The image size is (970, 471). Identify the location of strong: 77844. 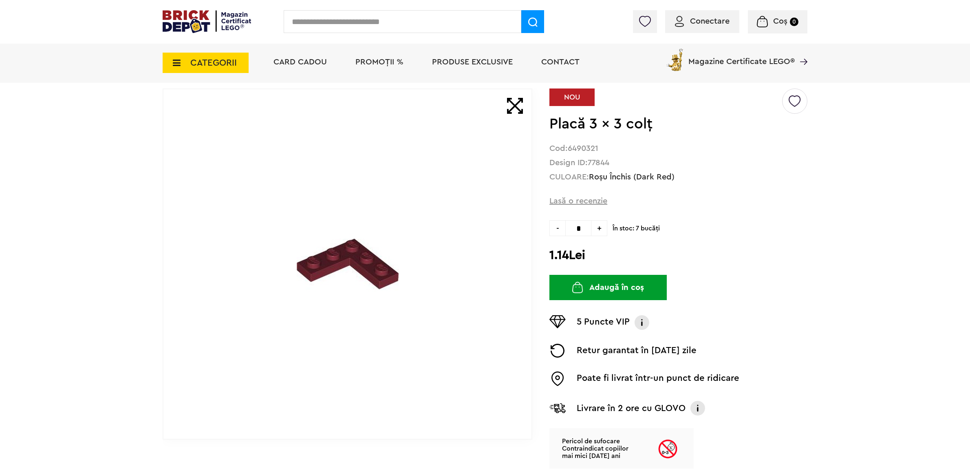
(598, 163).